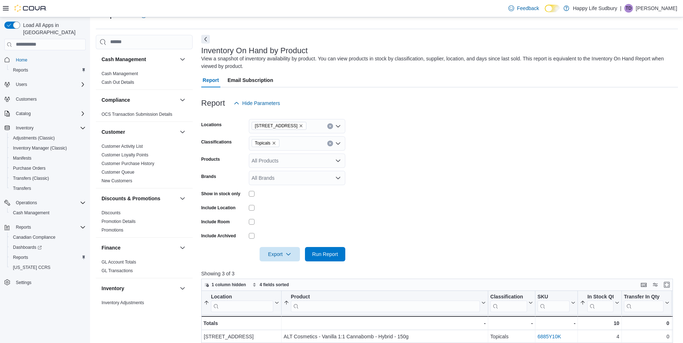 This screenshot has height=343, width=683. What do you see at coordinates (117, 181) in the screenshot?
I see `a: New Customers` at bounding box center [117, 181].